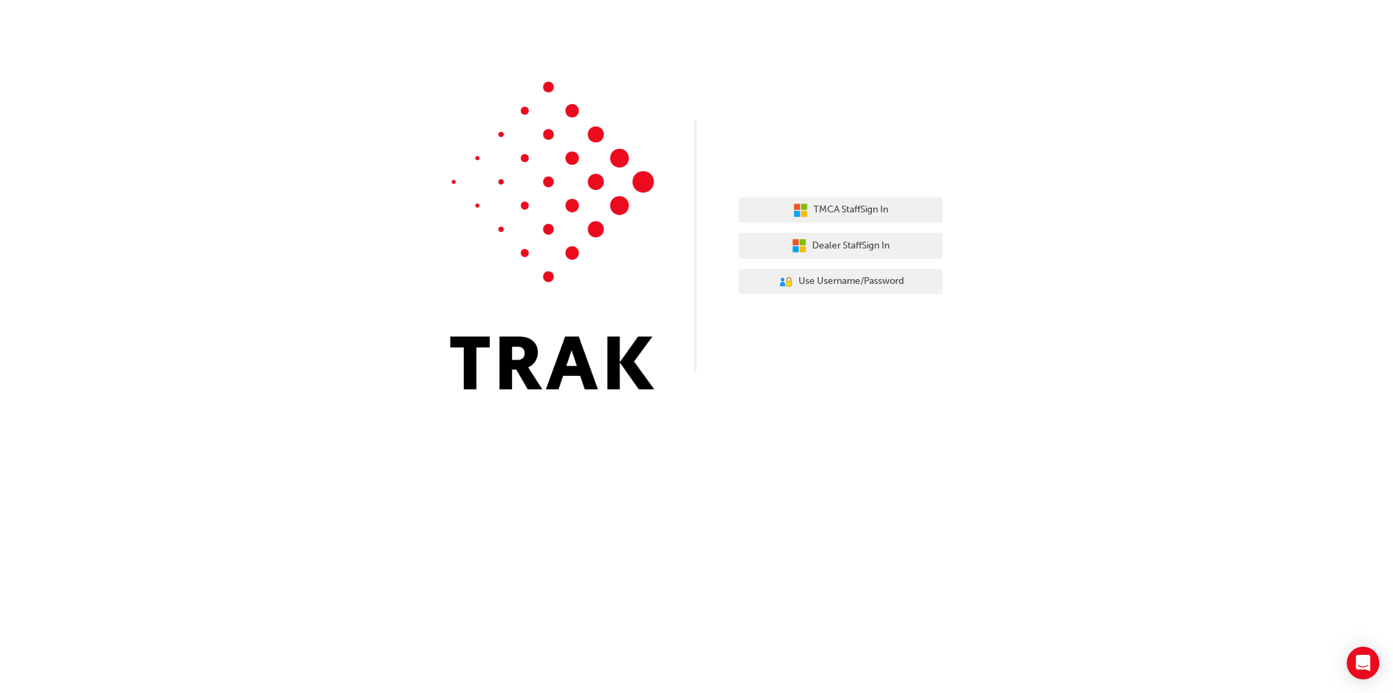 Image resolution: width=1393 pixels, height=693 pixels. Describe the element at coordinates (841, 210) in the screenshot. I see `button: TMCA StaffSign In` at that location.